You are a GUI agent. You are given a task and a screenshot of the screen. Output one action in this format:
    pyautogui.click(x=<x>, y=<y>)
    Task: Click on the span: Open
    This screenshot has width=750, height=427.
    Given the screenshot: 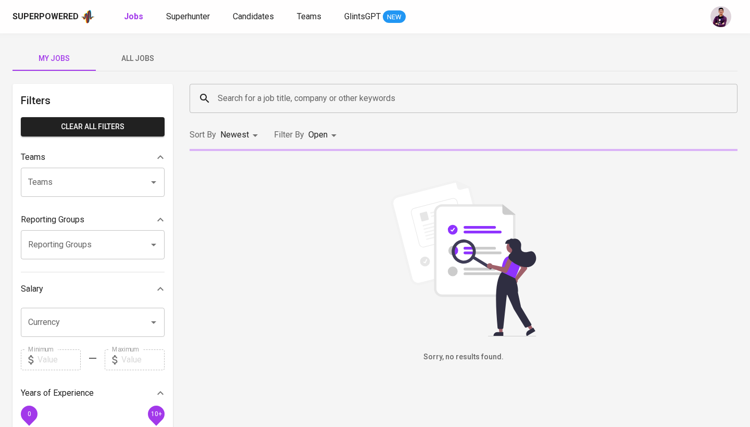 What is the action you would take?
    pyautogui.click(x=318, y=134)
    